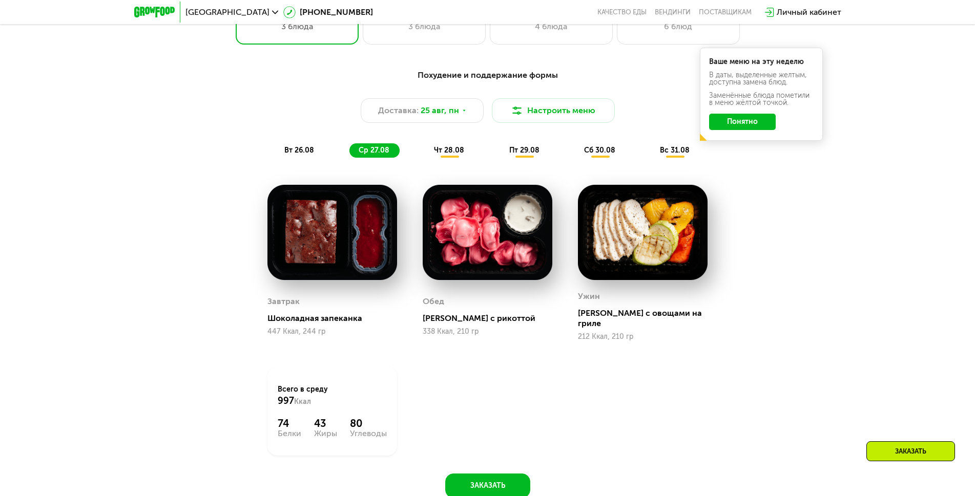  Describe the element at coordinates (487, 332) in the screenshot. I see `div: 338 Ккал, 210 гр` at that location.